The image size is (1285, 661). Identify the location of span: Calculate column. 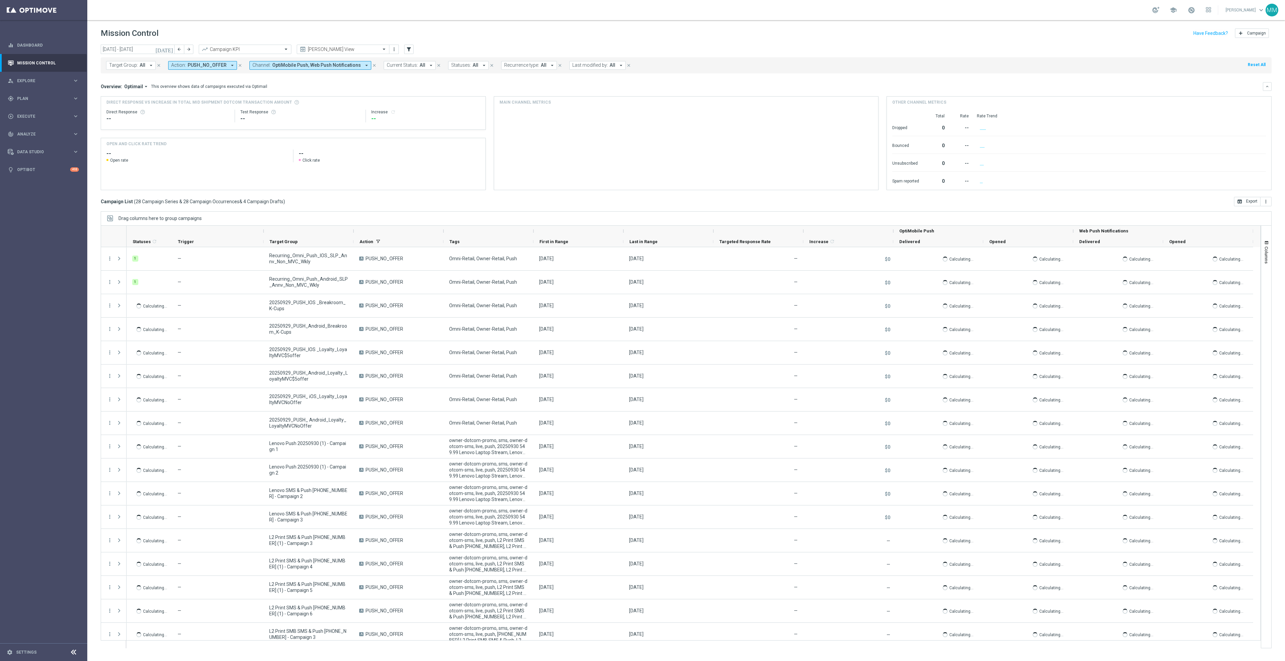
(154, 242).